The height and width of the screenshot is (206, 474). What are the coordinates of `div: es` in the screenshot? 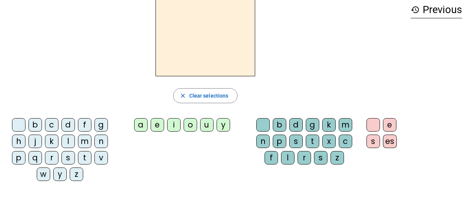 It's located at (390, 142).